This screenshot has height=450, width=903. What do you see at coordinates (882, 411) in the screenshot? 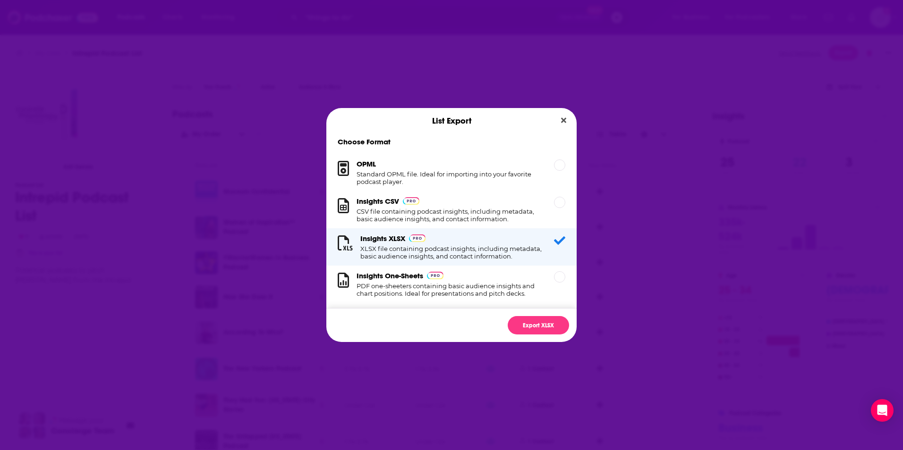
I see `div: Open Intercom Messenger` at bounding box center [882, 411].